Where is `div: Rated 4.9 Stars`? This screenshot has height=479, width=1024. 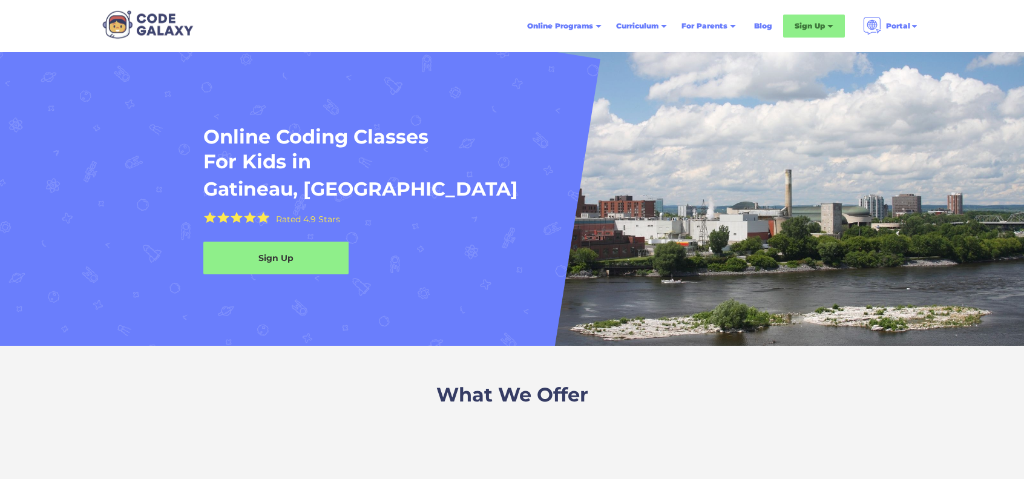
div: Rated 4.9 Stars is located at coordinates (308, 219).